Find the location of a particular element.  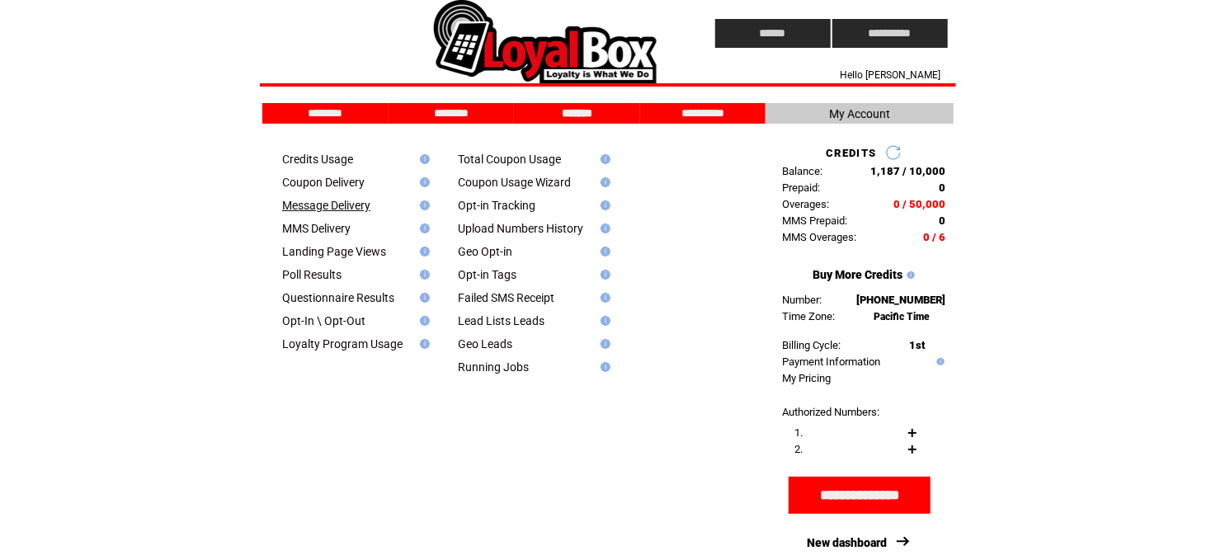

a: Coupon Usage Wizard is located at coordinates (514, 182).